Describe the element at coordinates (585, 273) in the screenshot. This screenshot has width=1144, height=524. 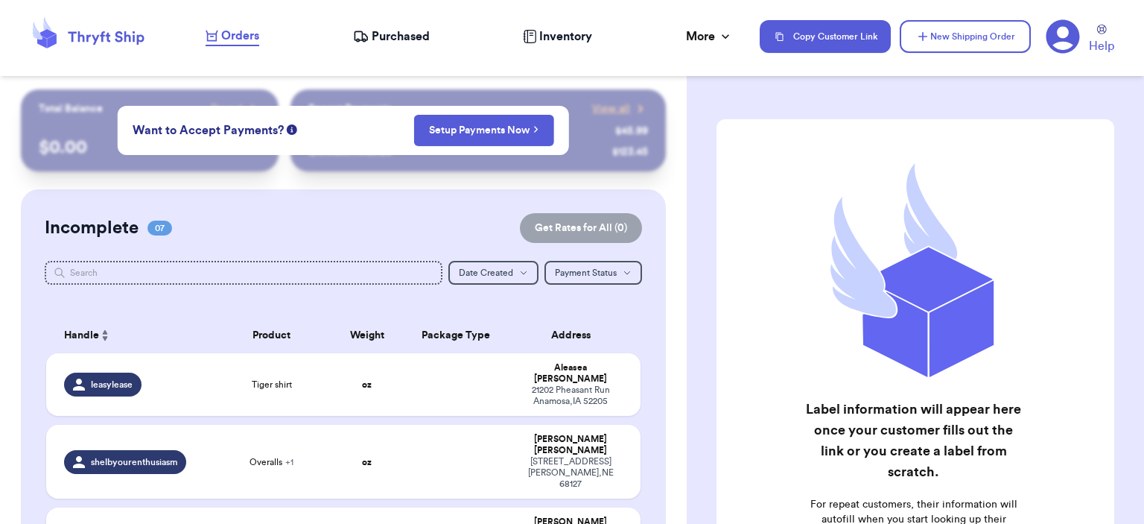
I see `span: Payment Status` at that location.